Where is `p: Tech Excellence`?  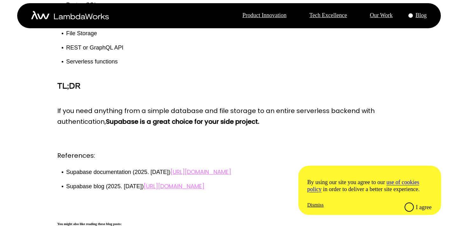 p: Tech Excellence is located at coordinates (328, 15).